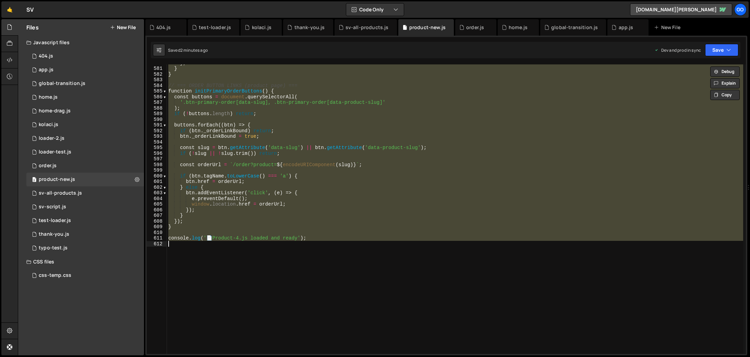  Describe the element at coordinates (725, 83) in the screenshot. I see `button: Explain` at that location.